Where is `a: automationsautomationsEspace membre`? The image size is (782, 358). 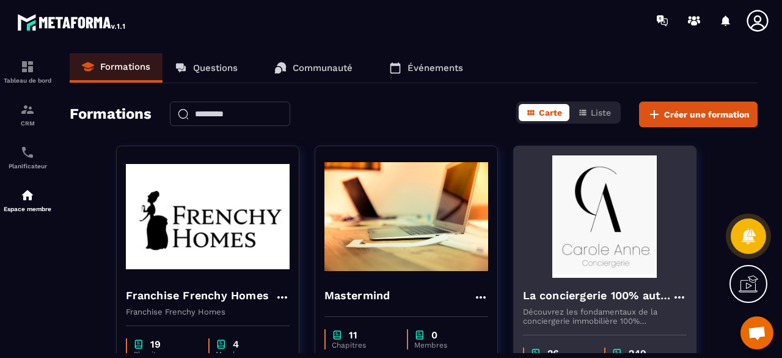
a: automationsautomationsEspace membre is located at coordinates (28, 200).